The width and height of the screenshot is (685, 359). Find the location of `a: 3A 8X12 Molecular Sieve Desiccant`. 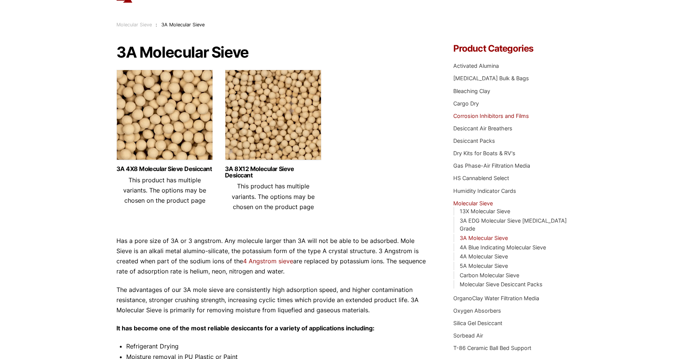

a: 3A 8X12 Molecular Sieve Desiccant is located at coordinates (273, 172).